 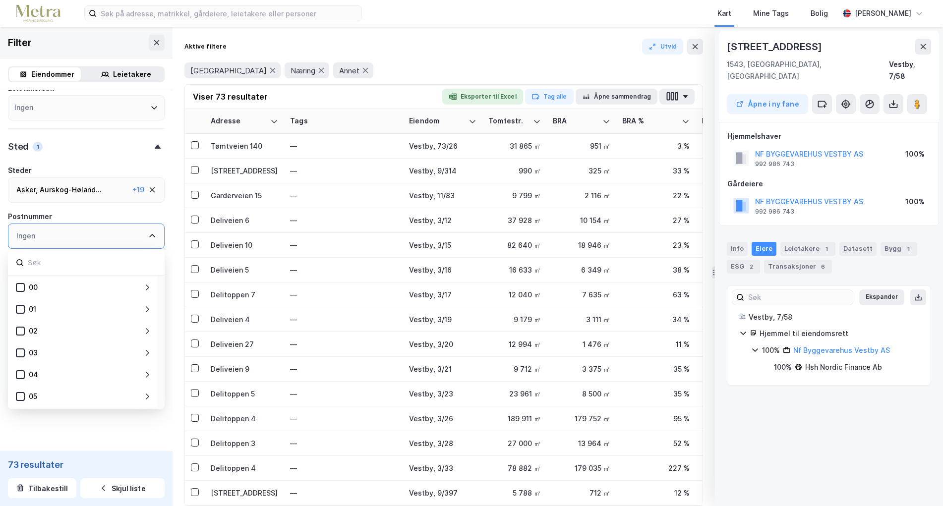 What do you see at coordinates (730, 294) in the screenshot?
I see `div: 6 921 ㎡` at bounding box center [730, 294].